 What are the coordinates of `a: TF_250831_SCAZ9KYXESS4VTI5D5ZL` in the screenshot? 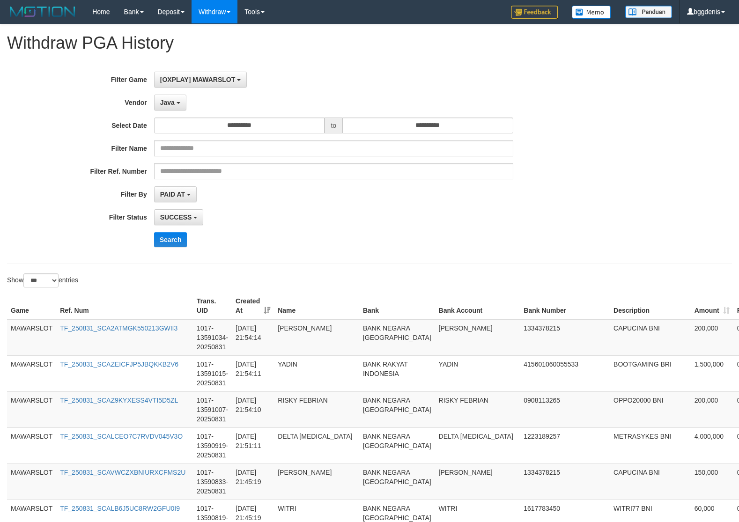 It's located at (119, 401).